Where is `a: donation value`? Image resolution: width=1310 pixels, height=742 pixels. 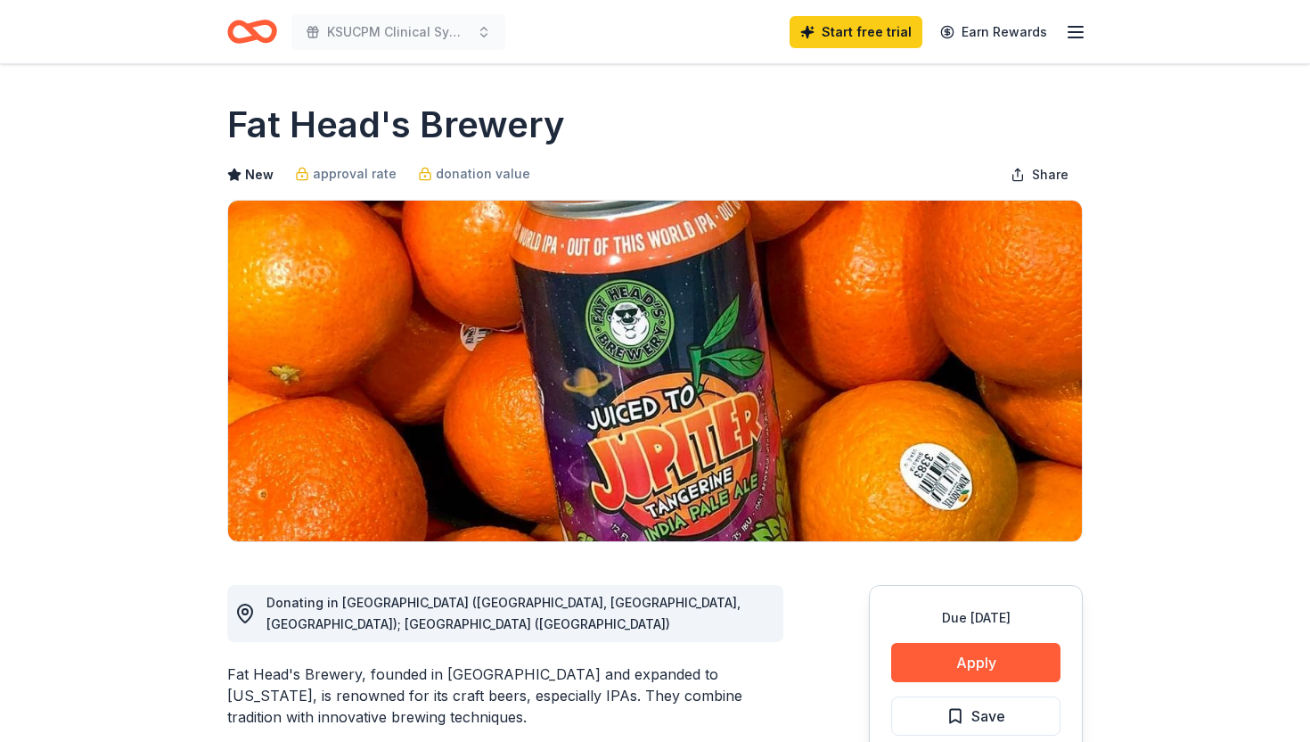 a: donation value is located at coordinates (474, 174).